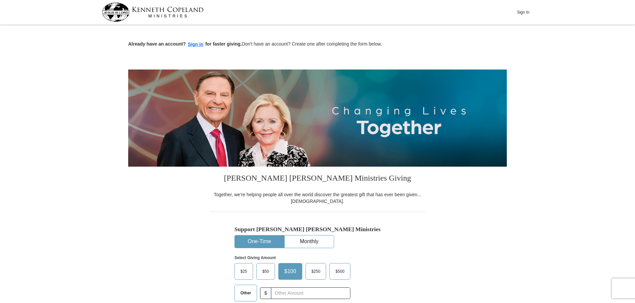 This screenshot has width=635, height=303. What do you see at coordinates (185, 44) in the screenshot?
I see `strong: Already have an account? for faster giving.` at bounding box center [185, 44].